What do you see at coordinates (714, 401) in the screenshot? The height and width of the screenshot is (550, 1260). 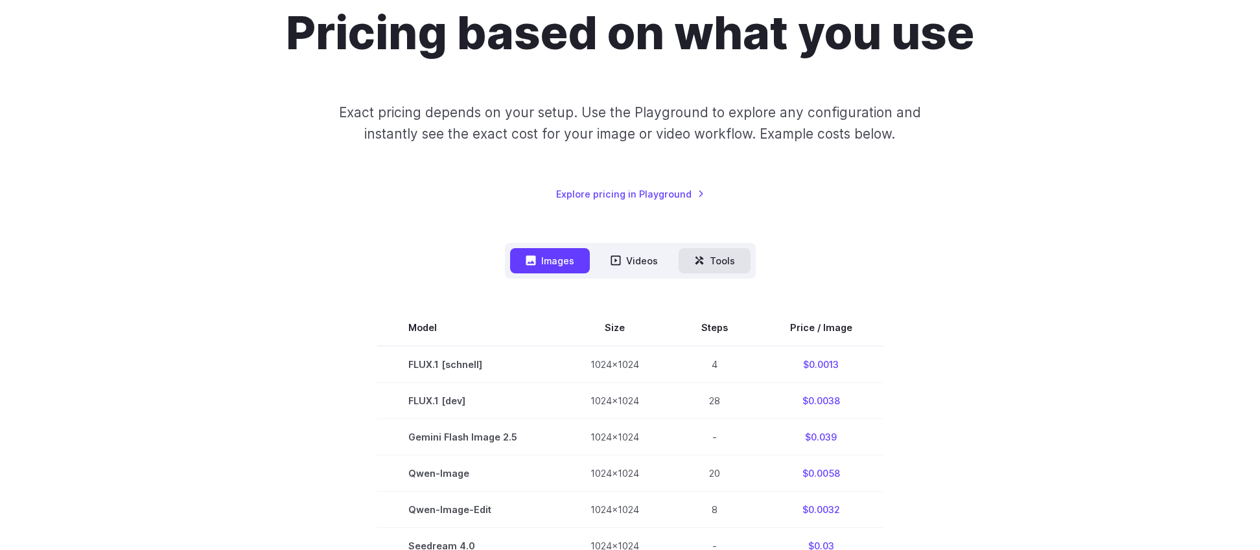 I see `td: 28` at bounding box center [714, 401].